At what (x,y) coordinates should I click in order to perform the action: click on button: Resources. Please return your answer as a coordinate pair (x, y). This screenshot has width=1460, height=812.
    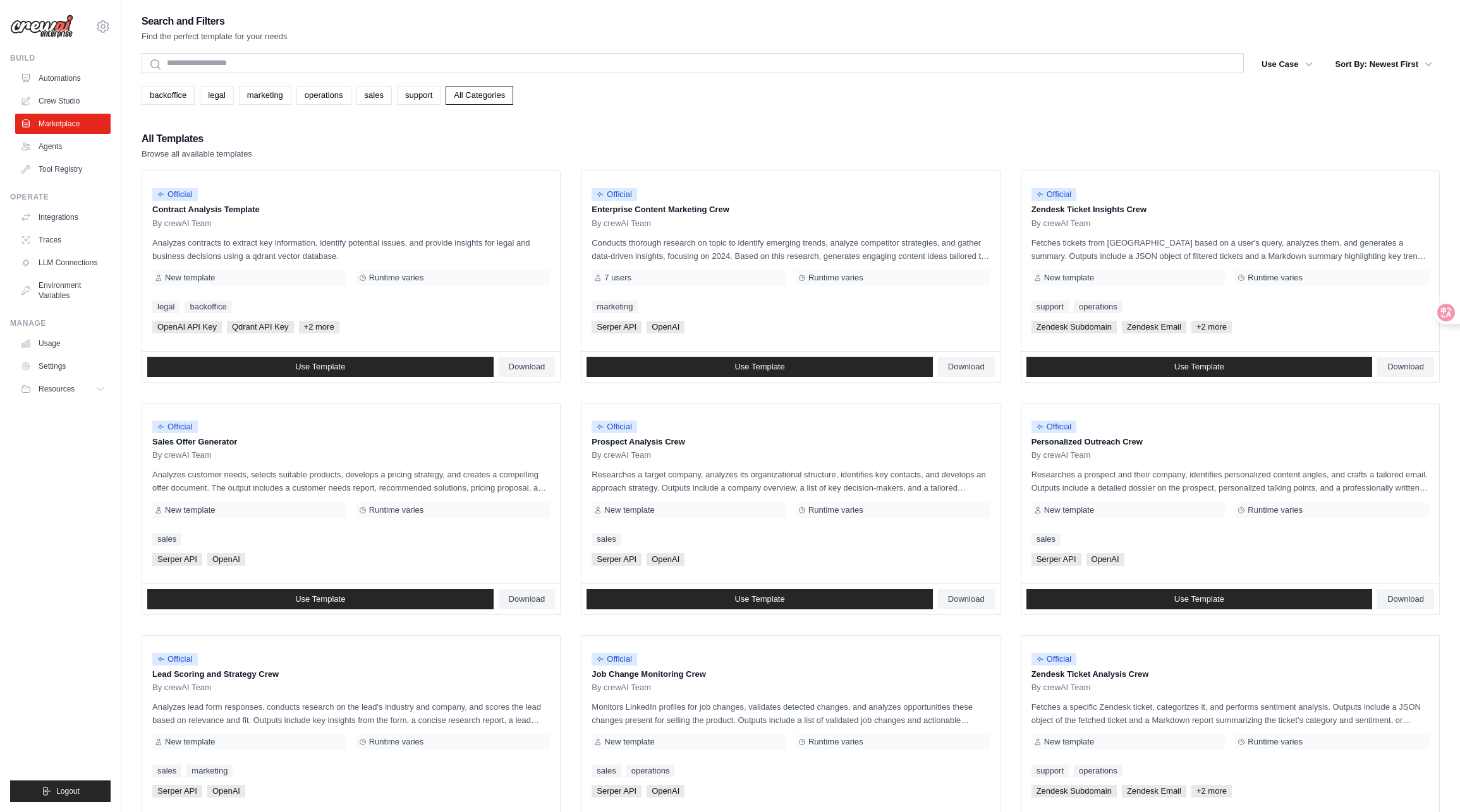
    Looking at the image, I should click on (62, 389).